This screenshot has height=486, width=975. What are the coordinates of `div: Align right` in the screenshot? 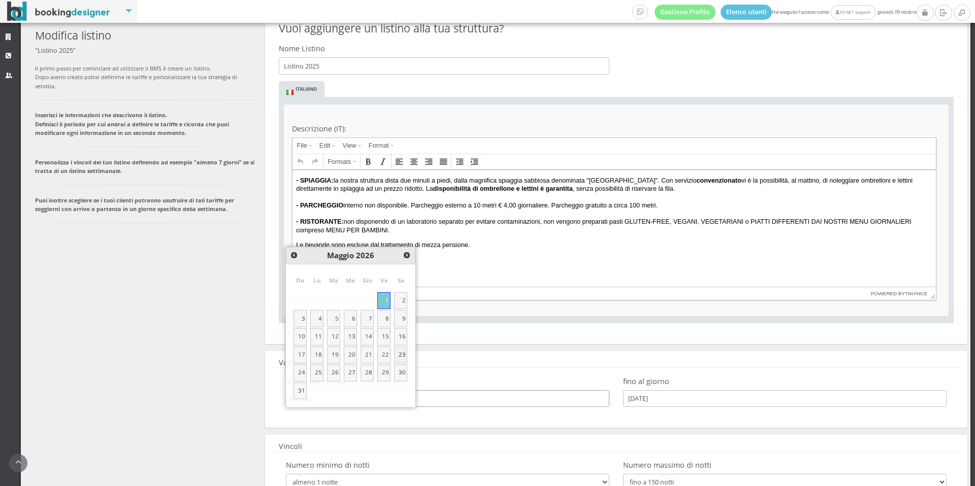 It's located at (429, 162).